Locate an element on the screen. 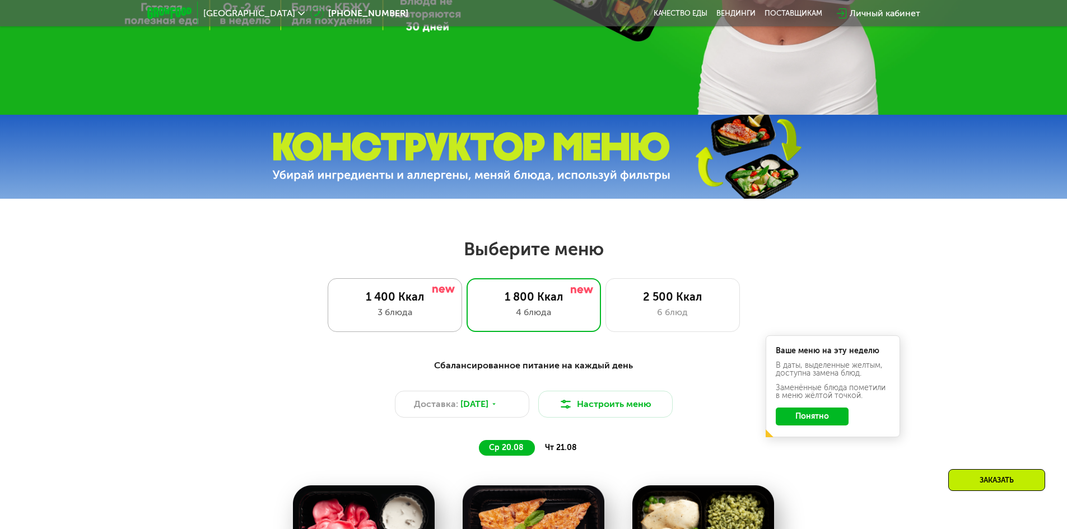  div: Заменённые блюда пометили в меню жёлтой точкой. is located at coordinates (833, 392).